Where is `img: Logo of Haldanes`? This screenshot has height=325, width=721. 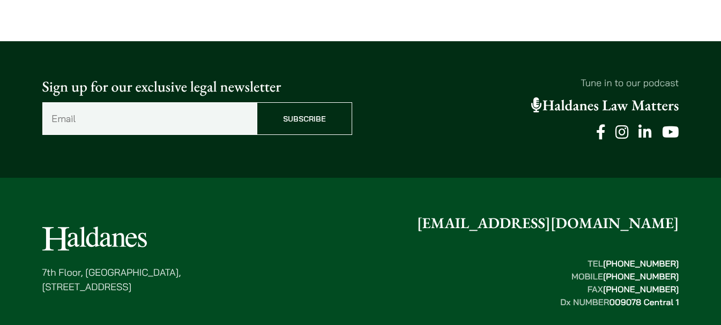 img: Logo of Haldanes is located at coordinates (94, 239).